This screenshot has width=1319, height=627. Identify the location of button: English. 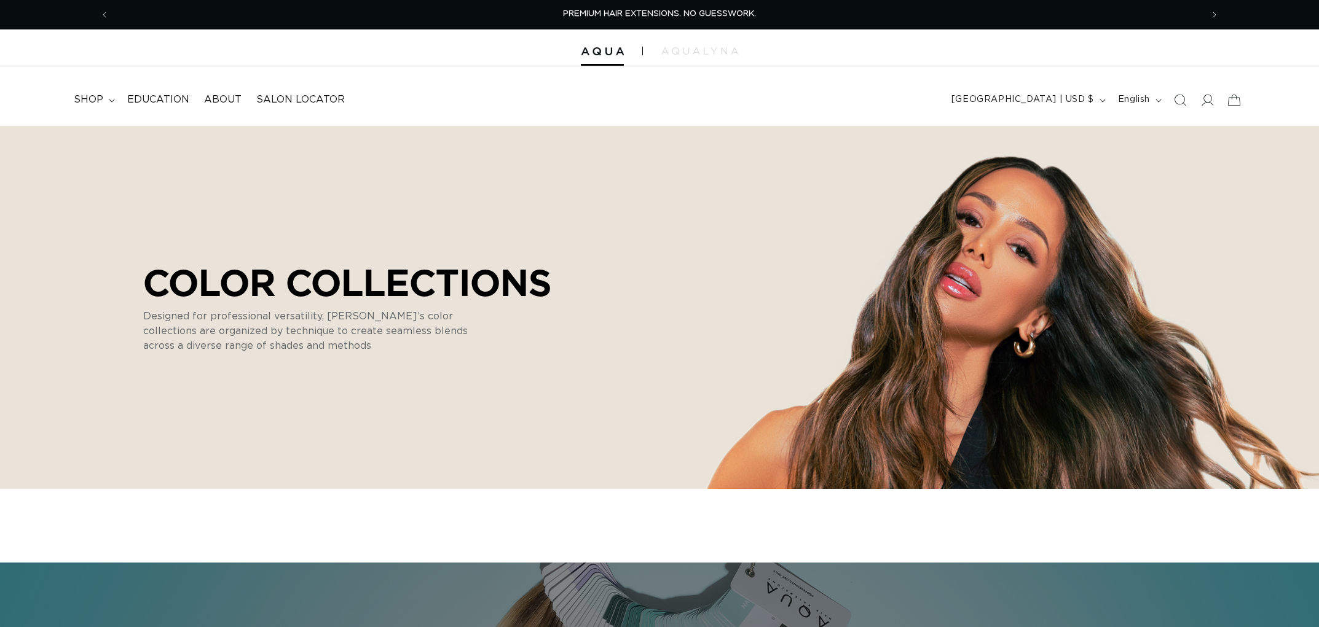
(1138, 100).